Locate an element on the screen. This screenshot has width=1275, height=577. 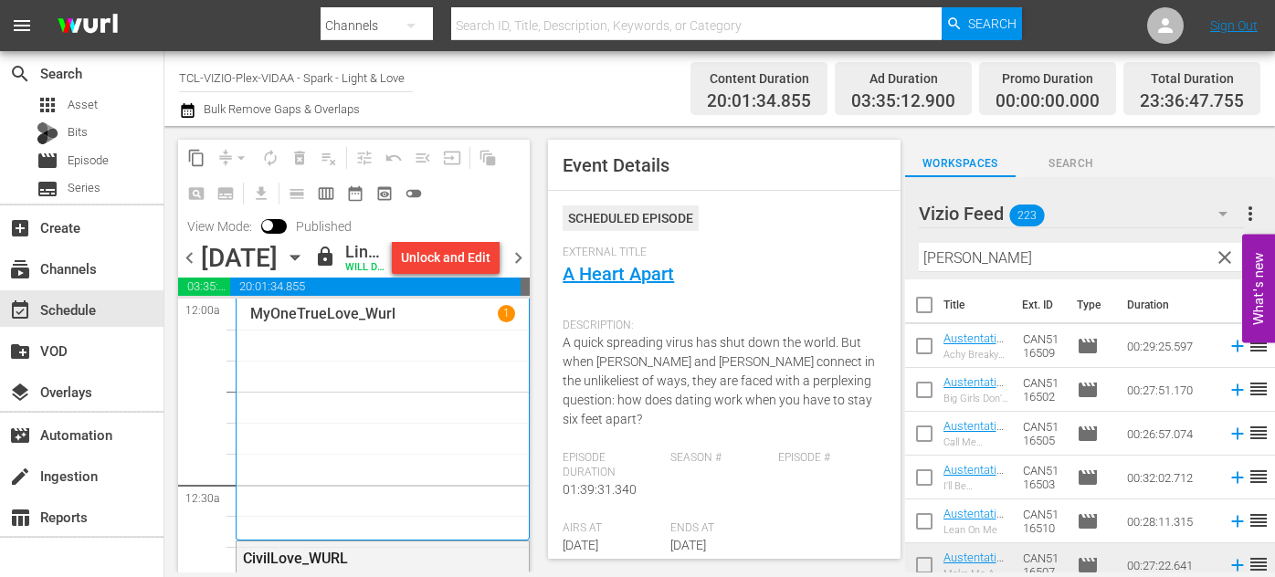
div: Bits is located at coordinates (47, 133).